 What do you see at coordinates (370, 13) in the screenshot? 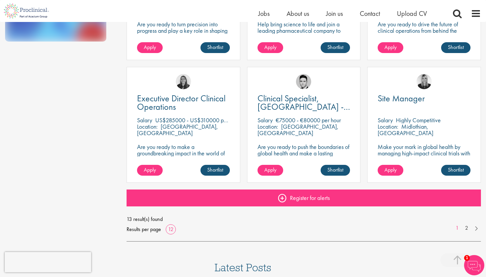
I see `a: Contact` at bounding box center [370, 13].